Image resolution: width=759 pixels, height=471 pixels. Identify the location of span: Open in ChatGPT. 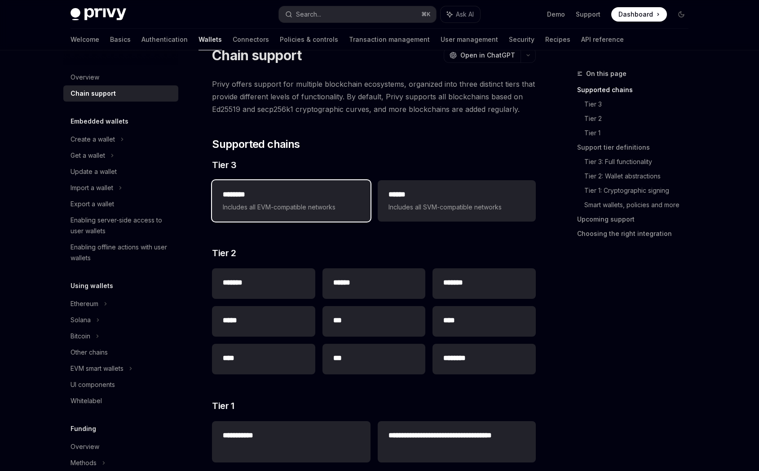
(488, 55).